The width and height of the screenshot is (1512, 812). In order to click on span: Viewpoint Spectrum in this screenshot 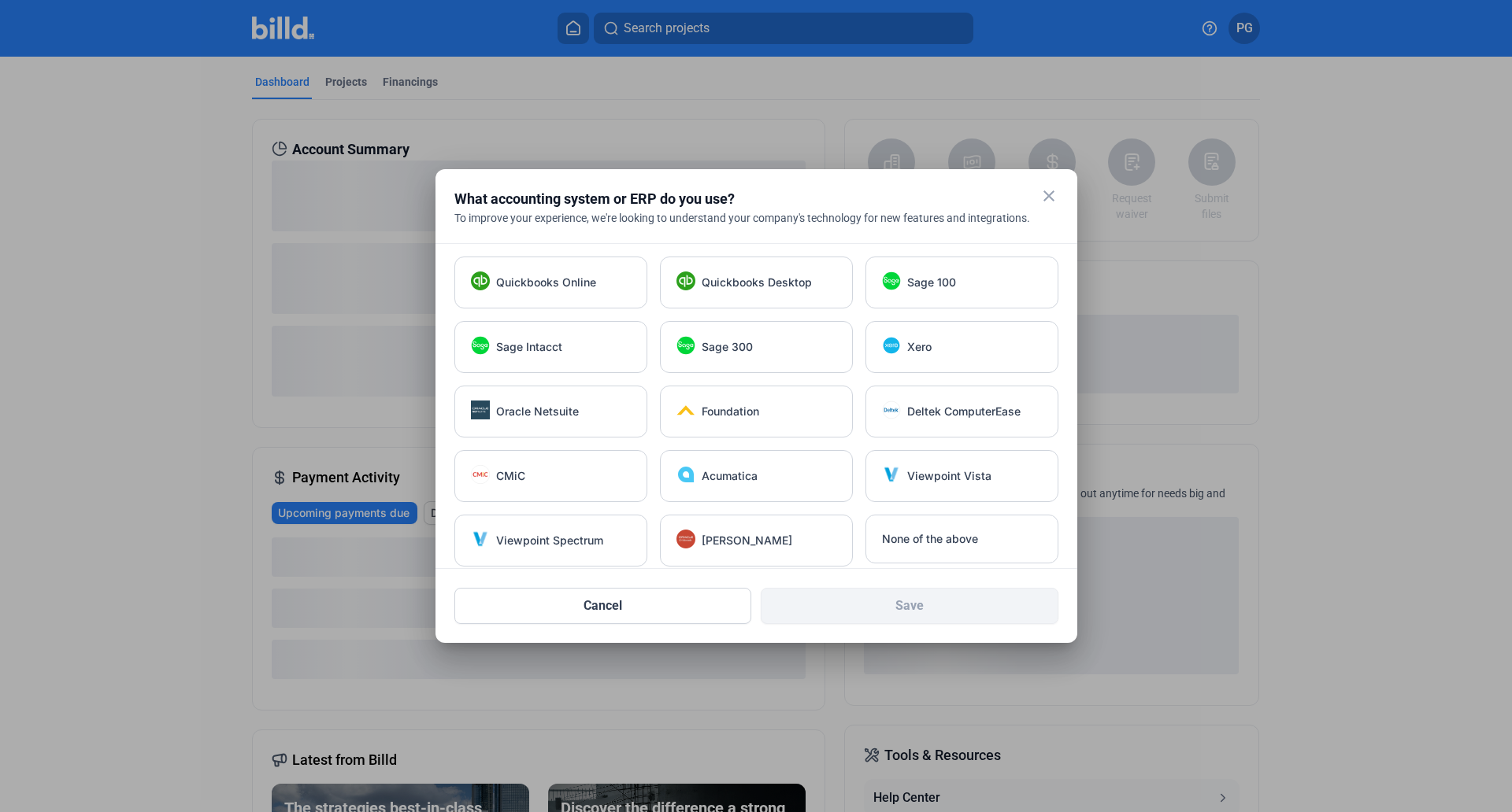, I will do `click(550, 541)`.